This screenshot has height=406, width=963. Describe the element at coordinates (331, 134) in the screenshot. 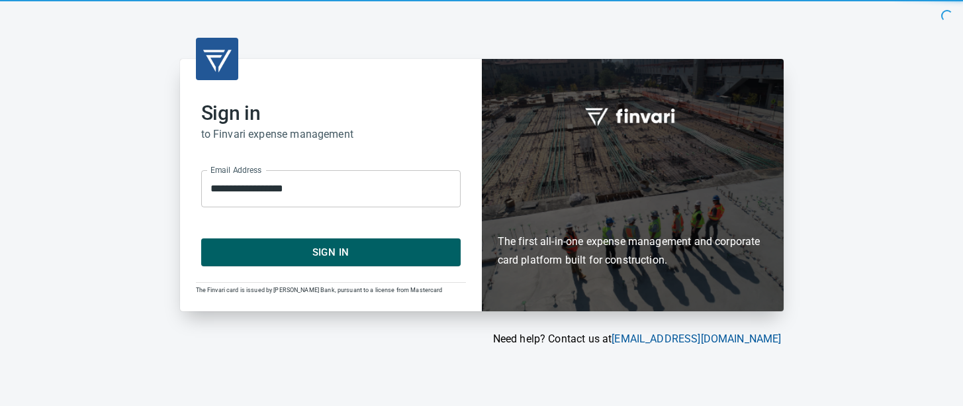

I see `h6: to Finvari expense management` at that location.